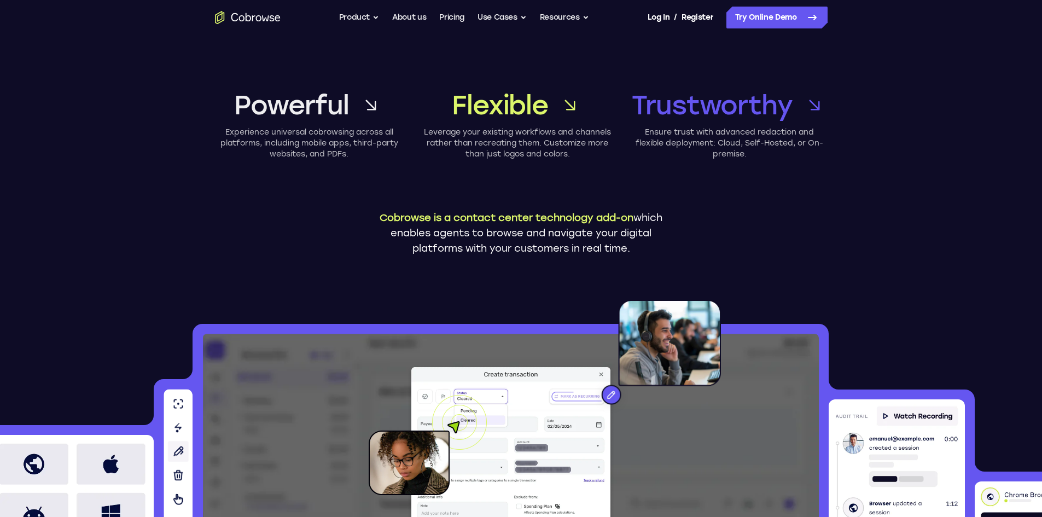 The width and height of the screenshot is (1042, 517). What do you see at coordinates (499, 105) in the screenshot?
I see `span: Flexible` at bounding box center [499, 105].